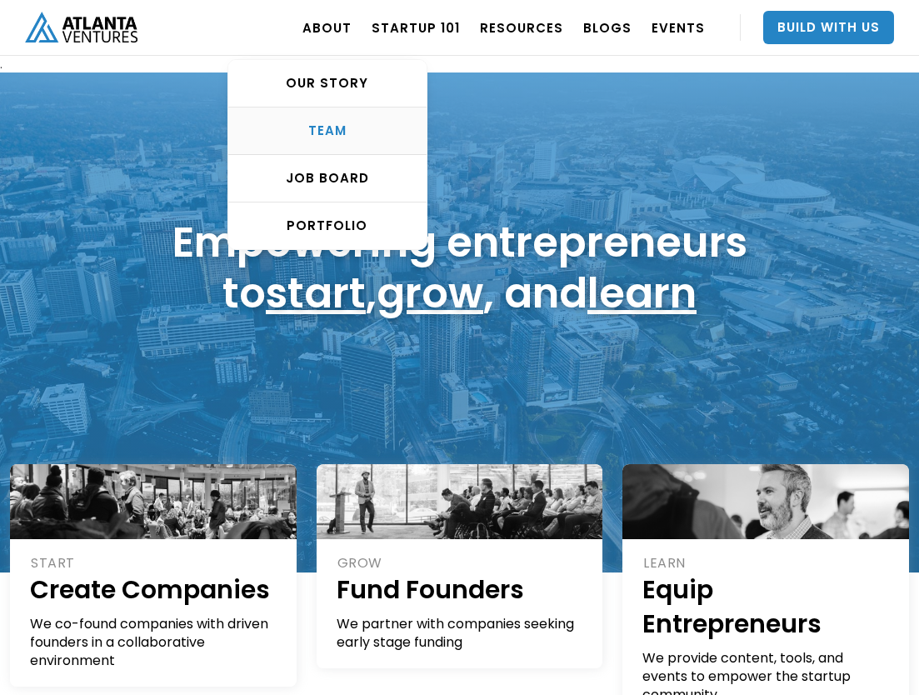 Image resolution: width=919 pixels, height=695 pixels. I want to click on a: Startup 101, so click(416, 27).